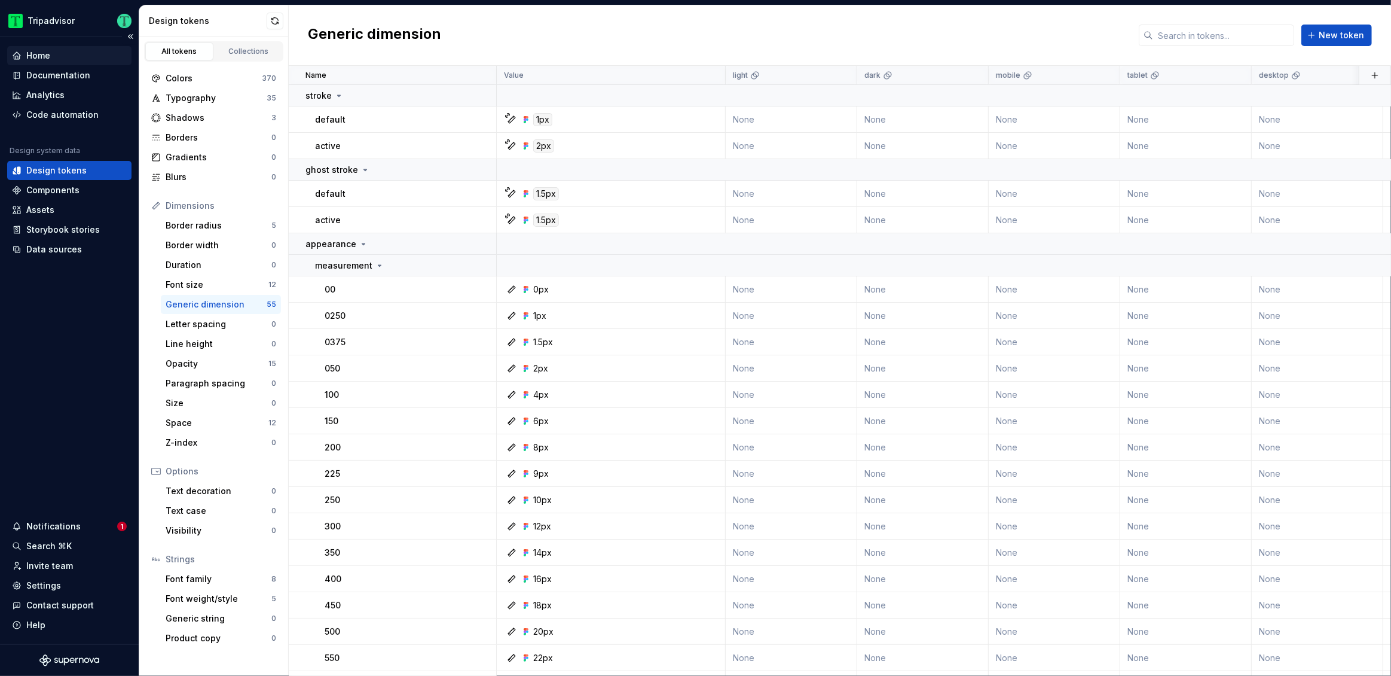 This screenshot has width=1391, height=676. What do you see at coordinates (69, 660) in the screenshot?
I see `svg: Supernova Logo` at bounding box center [69, 660].